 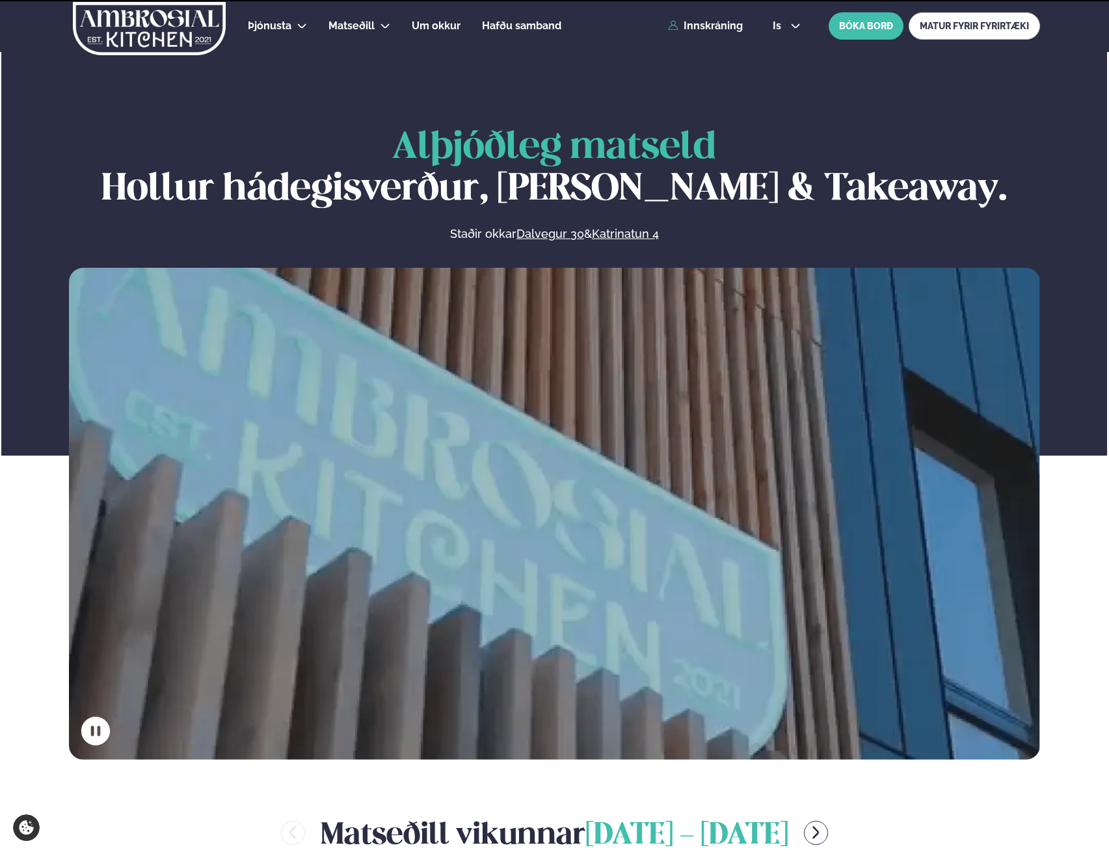 What do you see at coordinates (554, 234) in the screenshot?
I see `p: Staðir okkar &` at bounding box center [554, 234].